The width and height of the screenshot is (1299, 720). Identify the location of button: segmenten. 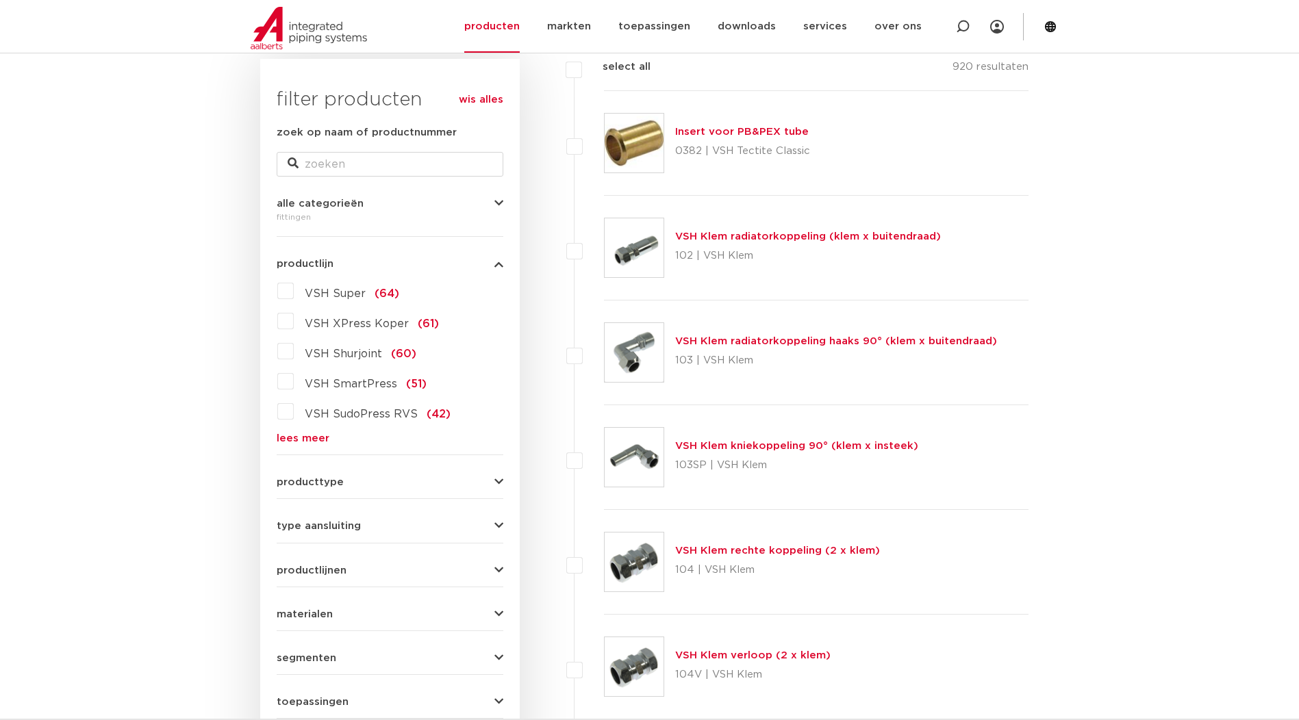
(390, 658).